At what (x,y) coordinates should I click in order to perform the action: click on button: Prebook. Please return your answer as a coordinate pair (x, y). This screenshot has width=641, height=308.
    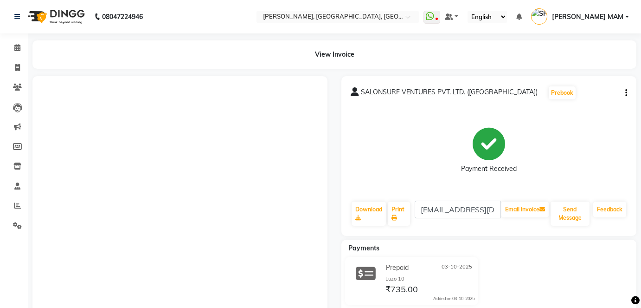
    Looking at the image, I should click on (562, 93).